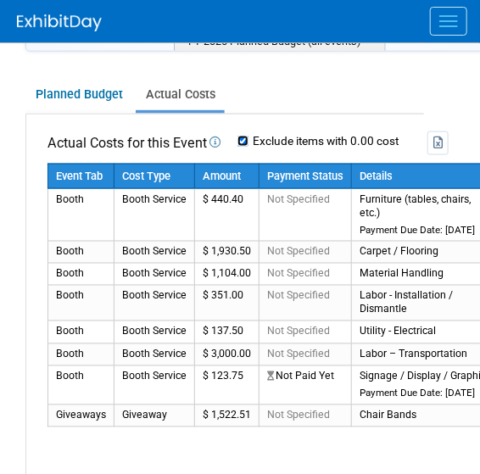 The image size is (480, 474). What do you see at coordinates (79, 94) in the screenshot?
I see `a: Planned Budget` at bounding box center [79, 94].